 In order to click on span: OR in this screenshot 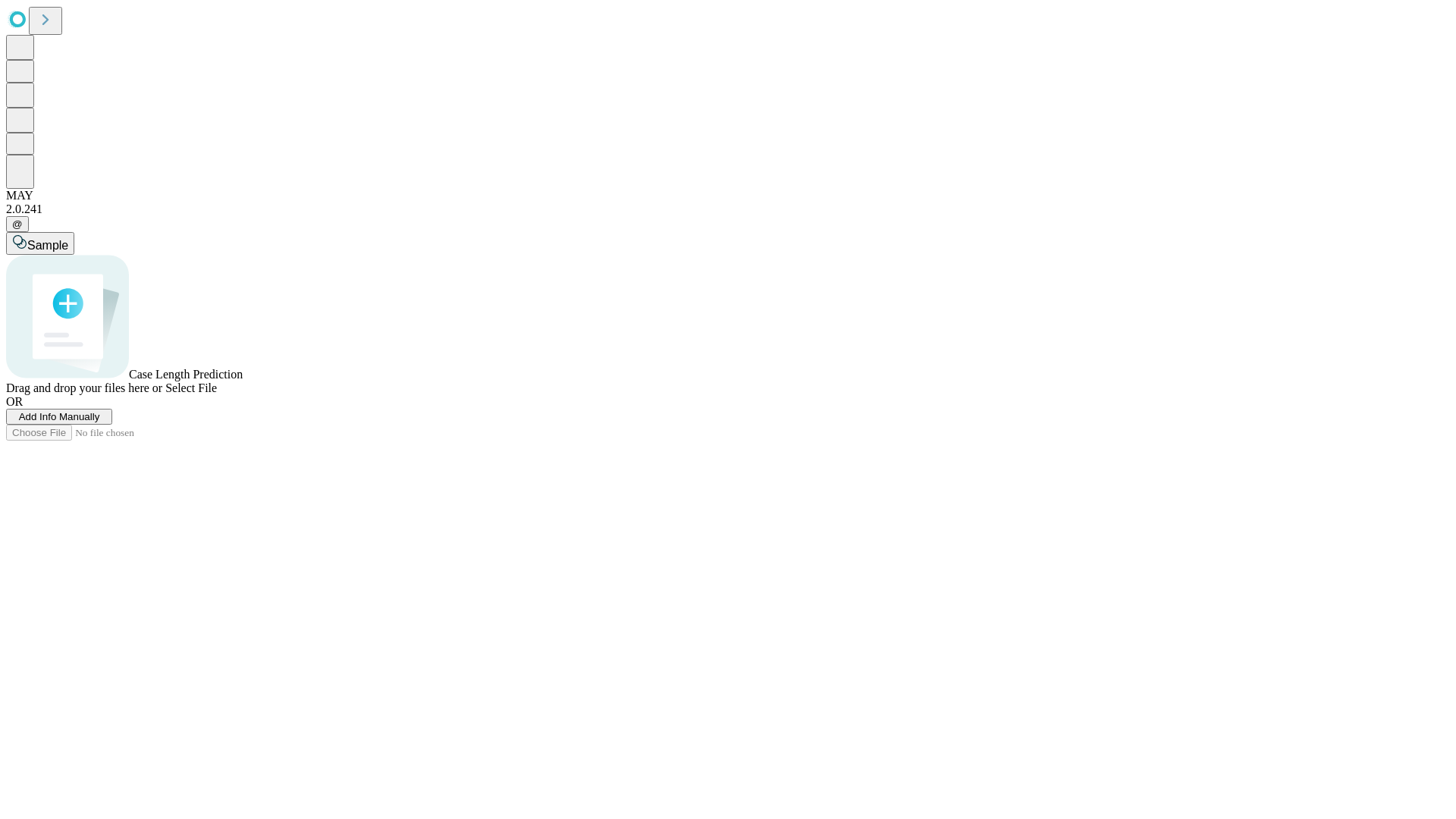, I will do `click(14, 402)`.